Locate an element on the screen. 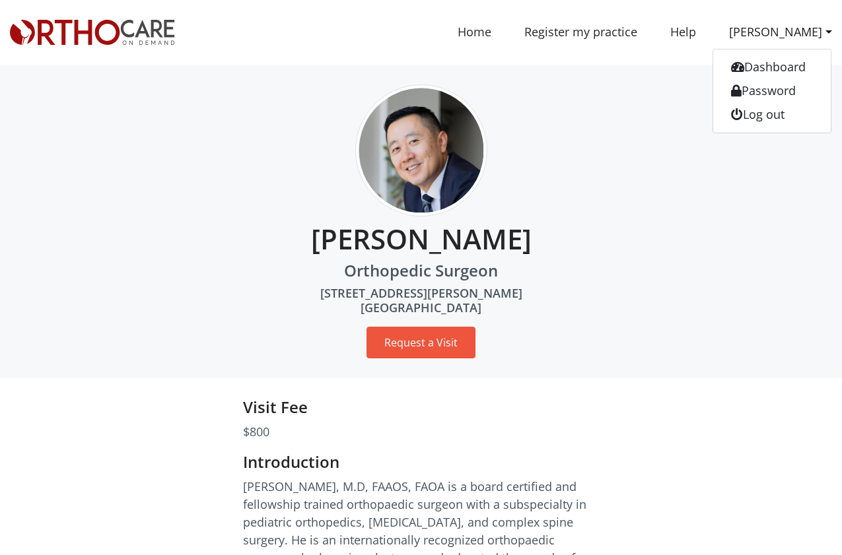 The height and width of the screenshot is (555, 842). h5: Introduction is located at coordinates (421, 462).